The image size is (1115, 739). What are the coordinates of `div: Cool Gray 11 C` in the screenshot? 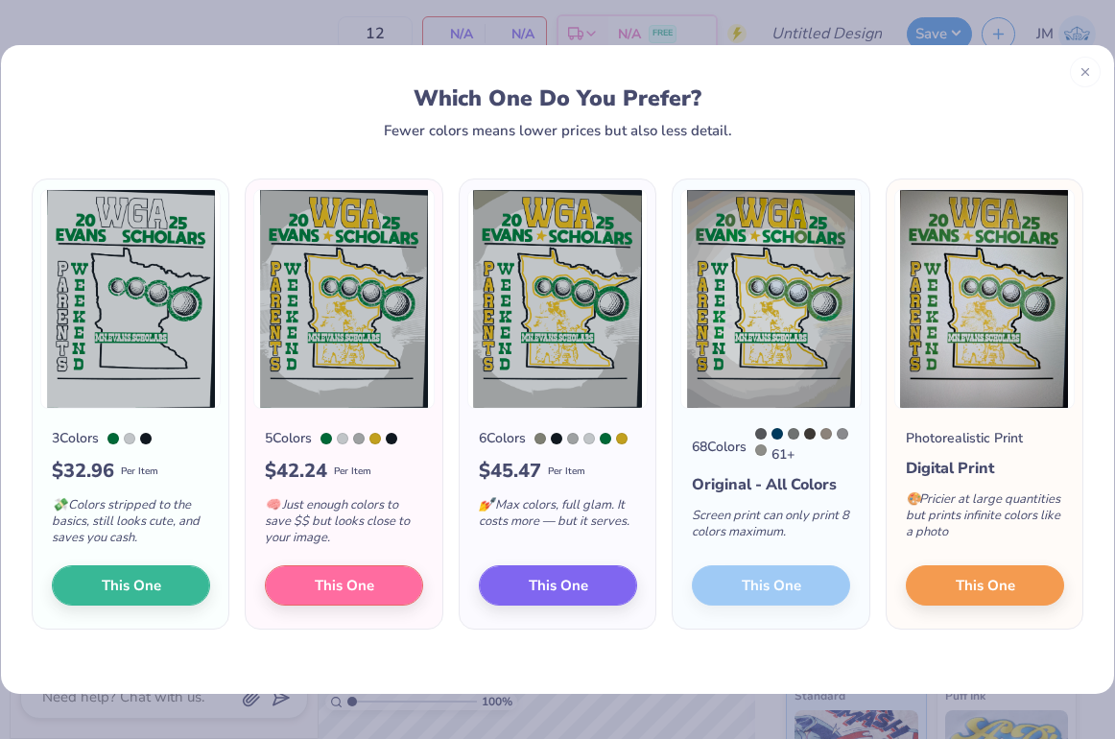 It's located at (761, 434).